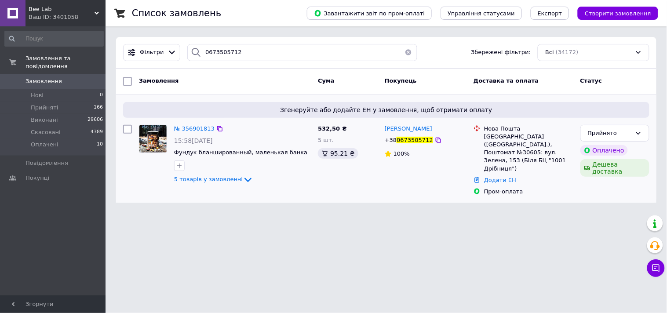 This screenshot has height=313, width=667. I want to click on h1: Список замовлень, so click(176, 13).